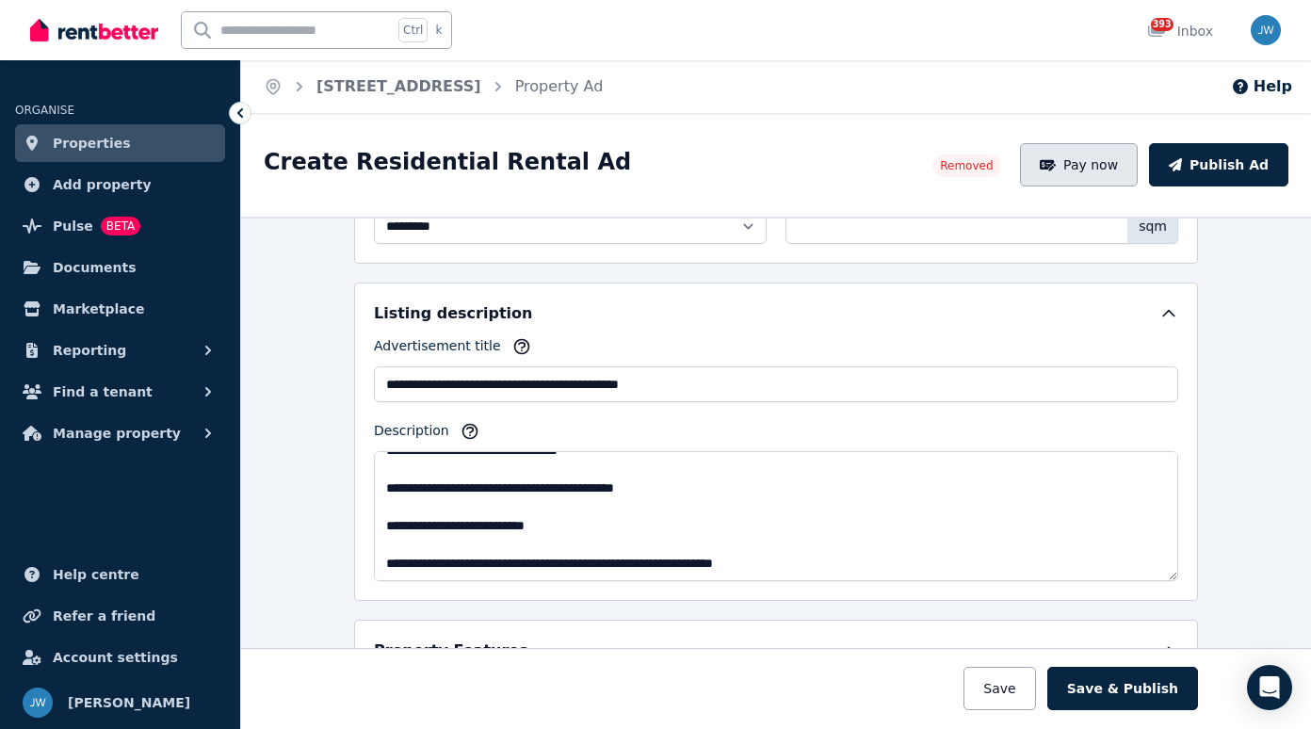 This screenshot has width=1311, height=729. I want to click on a: PulseBETA, so click(120, 226).